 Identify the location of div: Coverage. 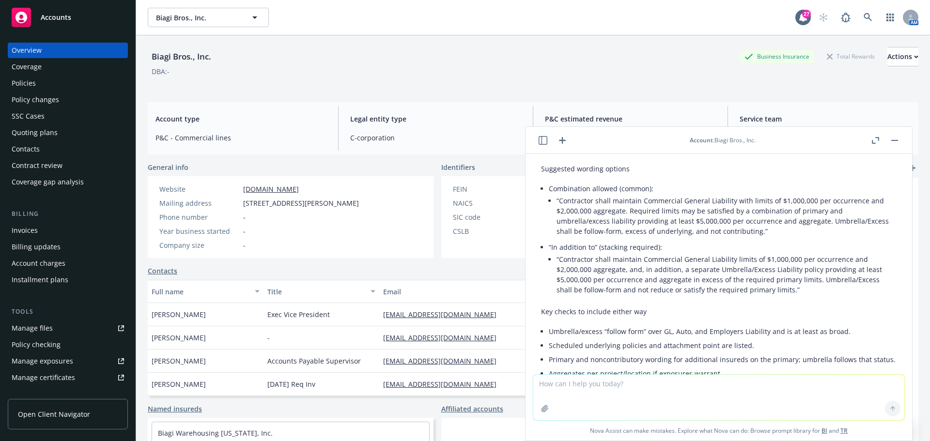
(27, 67).